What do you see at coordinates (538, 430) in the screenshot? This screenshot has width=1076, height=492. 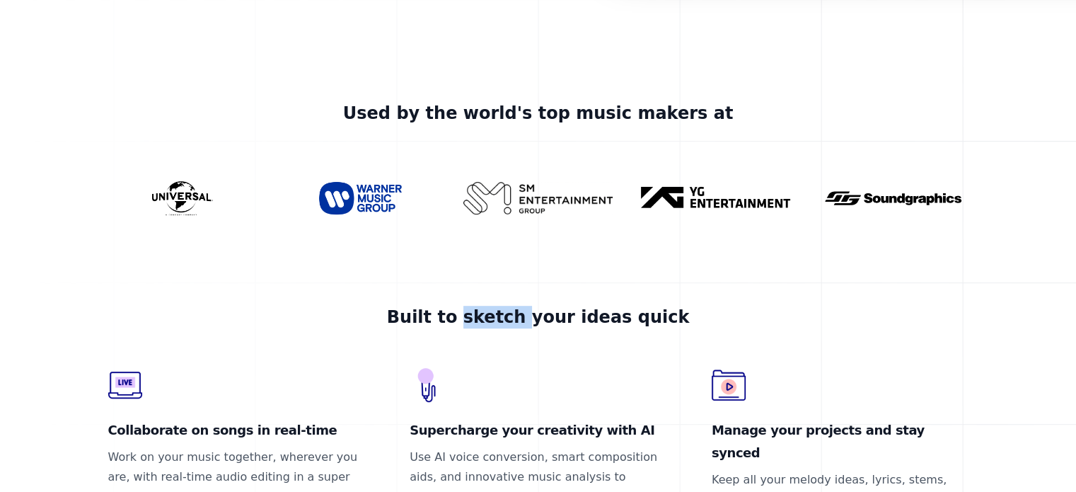 I see `p: Supercharge your creativity with AI` at bounding box center [538, 430].